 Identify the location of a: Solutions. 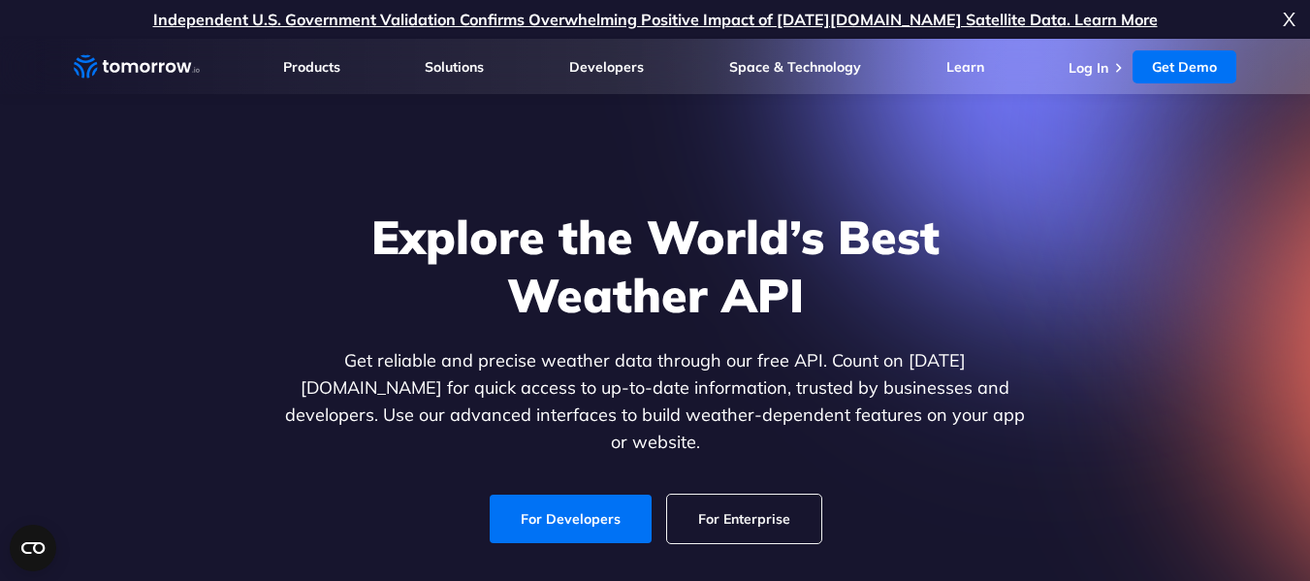
(454, 67).